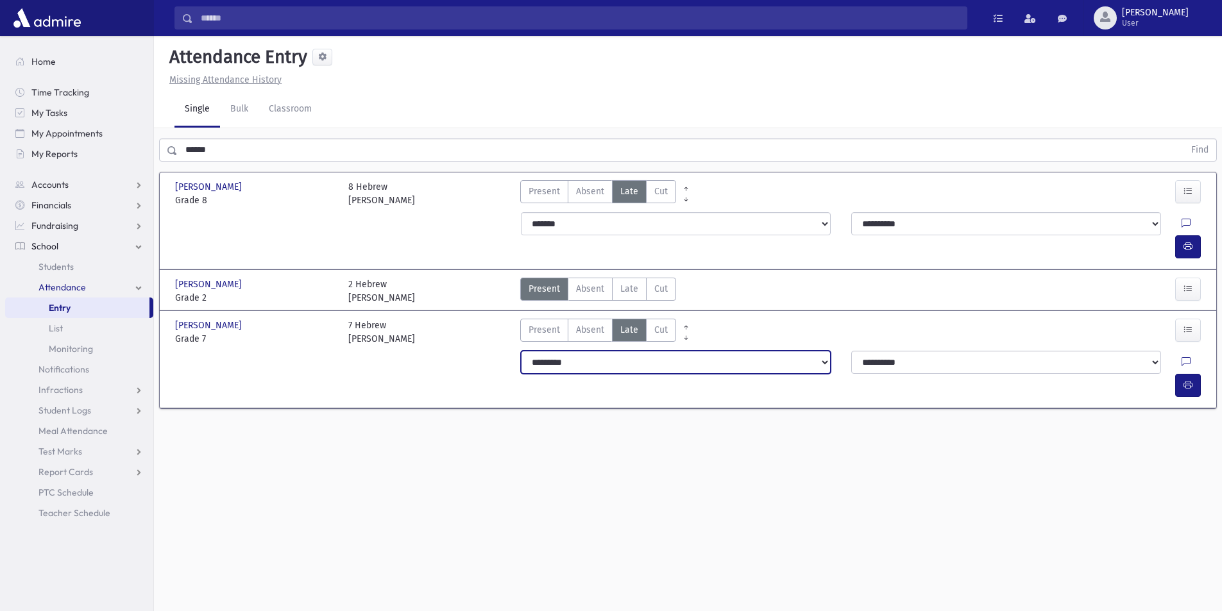  What do you see at coordinates (71, 349) in the screenshot?
I see `span: Monitoring` at bounding box center [71, 349].